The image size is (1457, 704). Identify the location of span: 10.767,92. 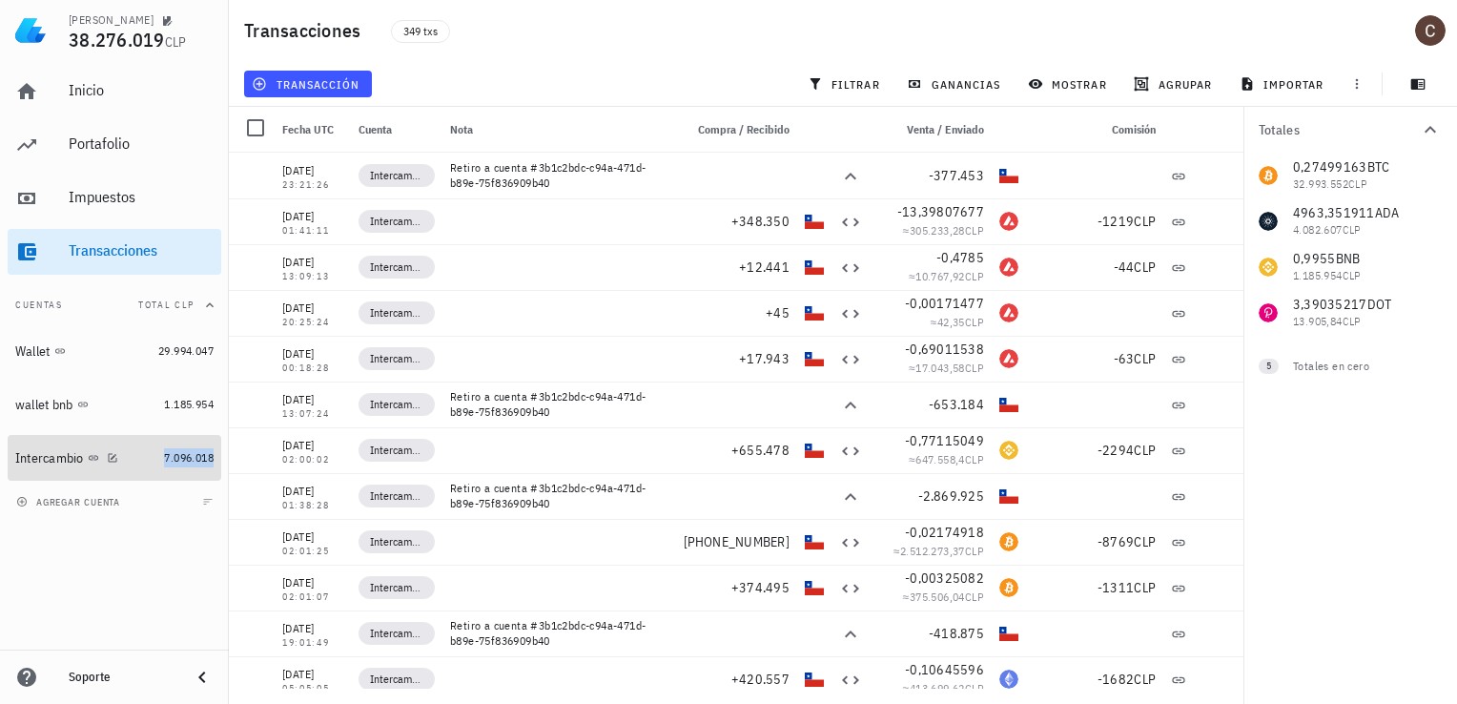
(940, 275).